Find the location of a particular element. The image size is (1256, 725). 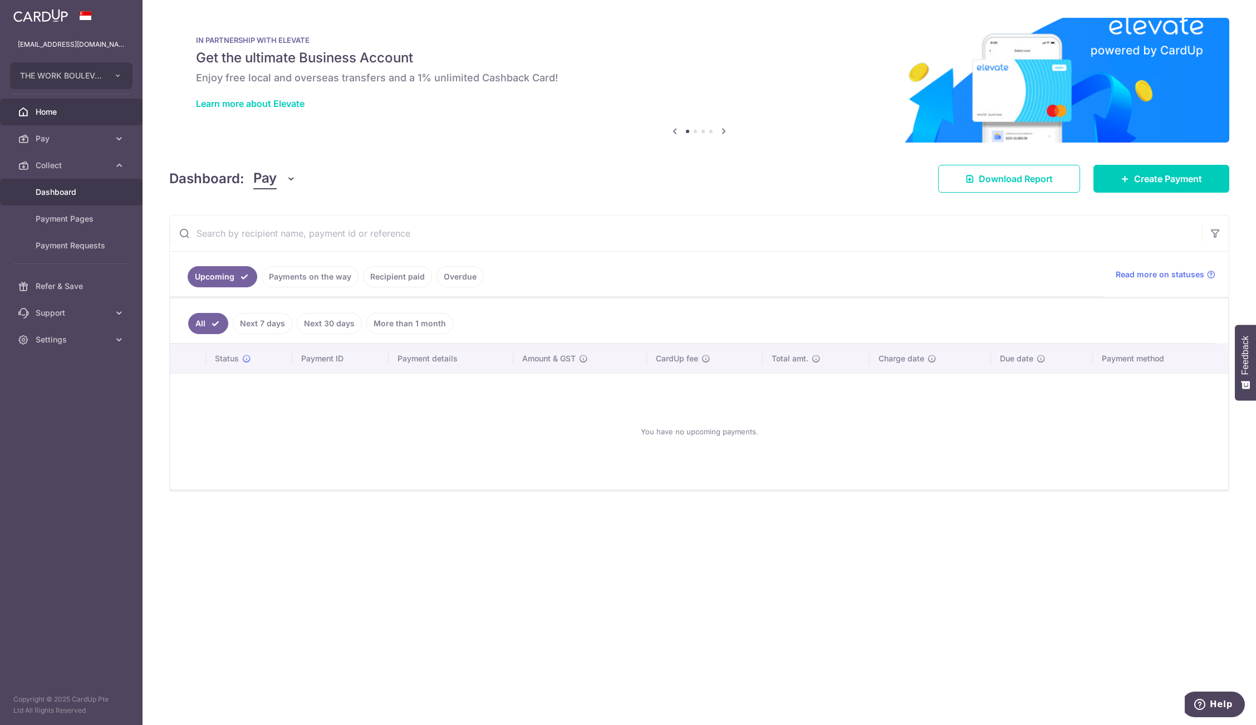

span: Settings is located at coordinates (72, 340).